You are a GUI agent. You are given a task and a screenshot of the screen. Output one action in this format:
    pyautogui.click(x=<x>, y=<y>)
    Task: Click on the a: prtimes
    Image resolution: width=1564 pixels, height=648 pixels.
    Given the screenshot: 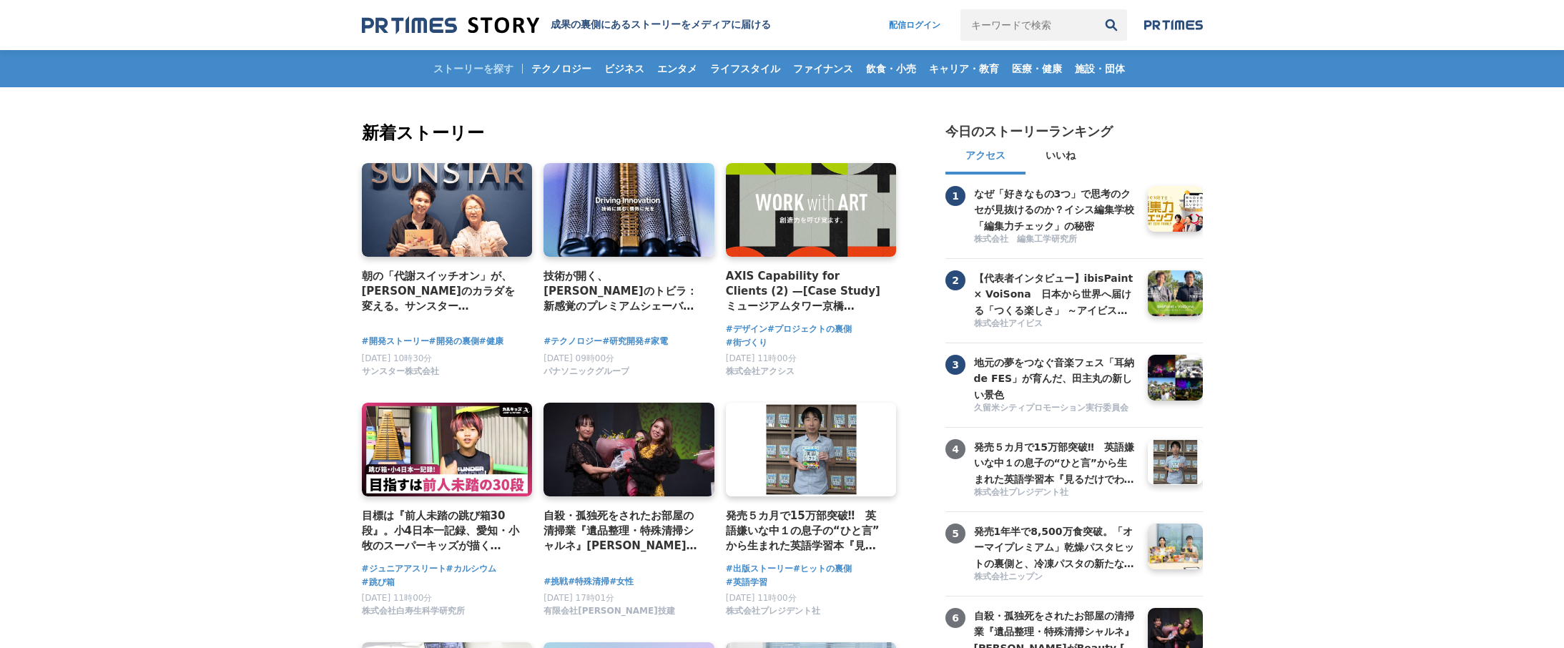 What is the action you would take?
    pyautogui.click(x=1173, y=25)
    